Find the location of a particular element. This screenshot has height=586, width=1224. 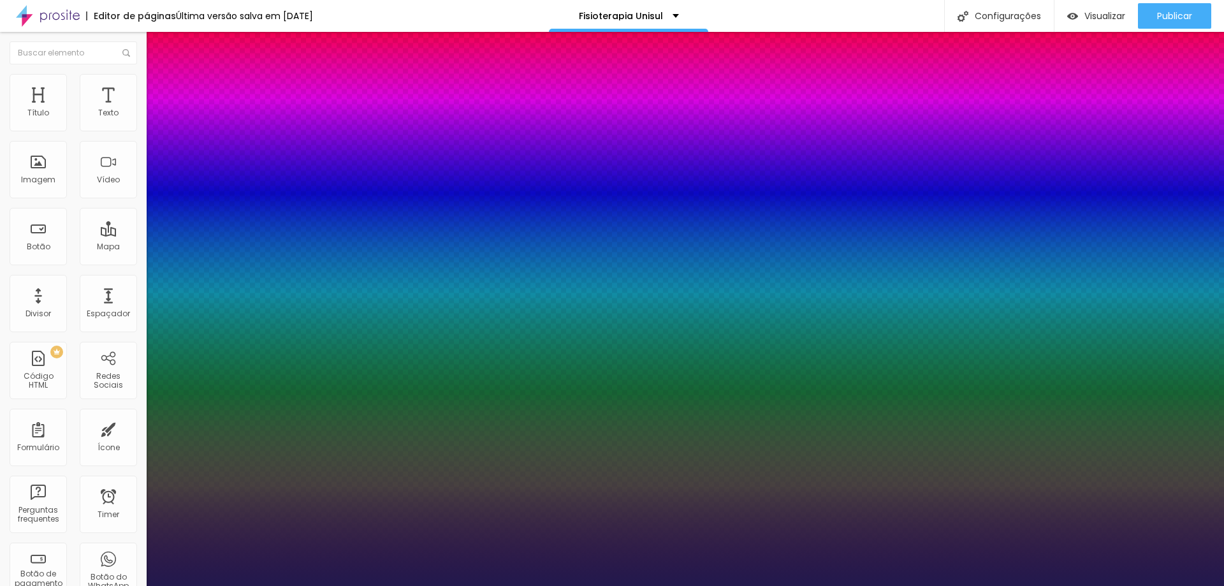

span: Visualizar is located at coordinates (1105, 16).